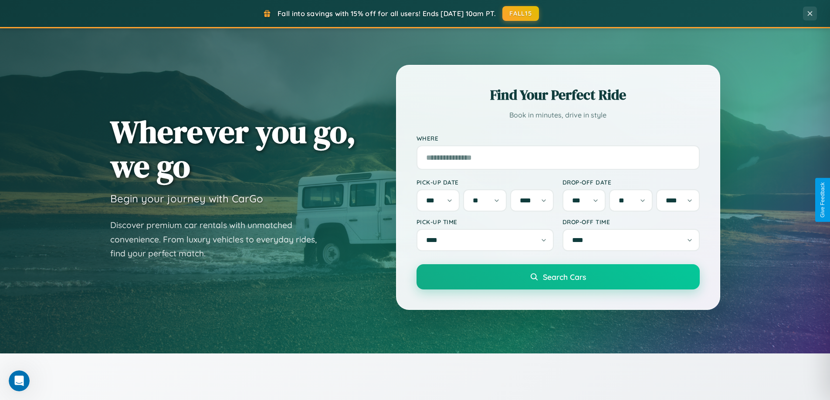 The height and width of the screenshot is (400, 830). What do you see at coordinates (485, 182) in the screenshot?
I see `label: Pick-up Date` at bounding box center [485, 182].